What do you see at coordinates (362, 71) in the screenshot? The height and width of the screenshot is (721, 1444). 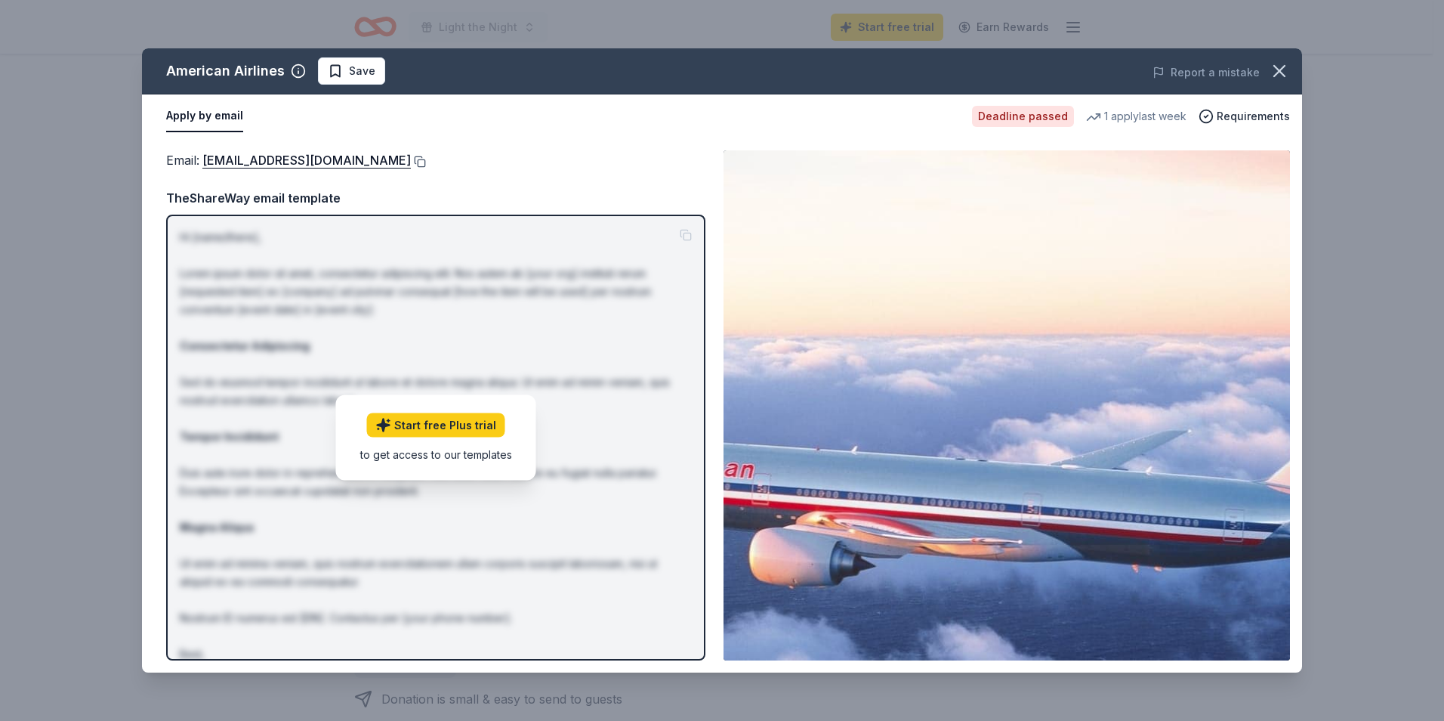 I see `span: Save` at bounding box center [362, 71].